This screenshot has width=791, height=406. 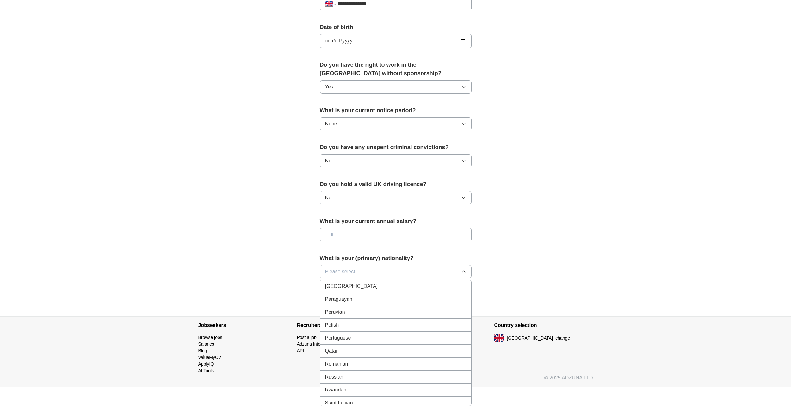 What do you see at coordinates (316, 344) in the screenshot?
I see `a: Adzuna Intelligence` at bounding box center [316, 344].